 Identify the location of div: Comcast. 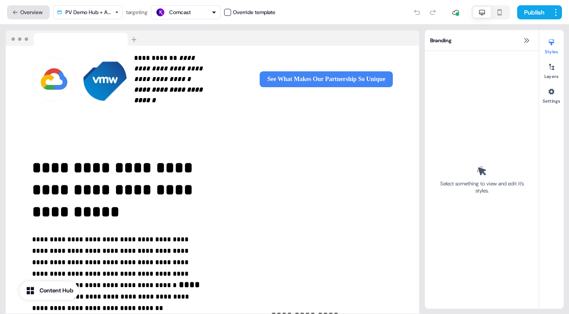
(180, 12).